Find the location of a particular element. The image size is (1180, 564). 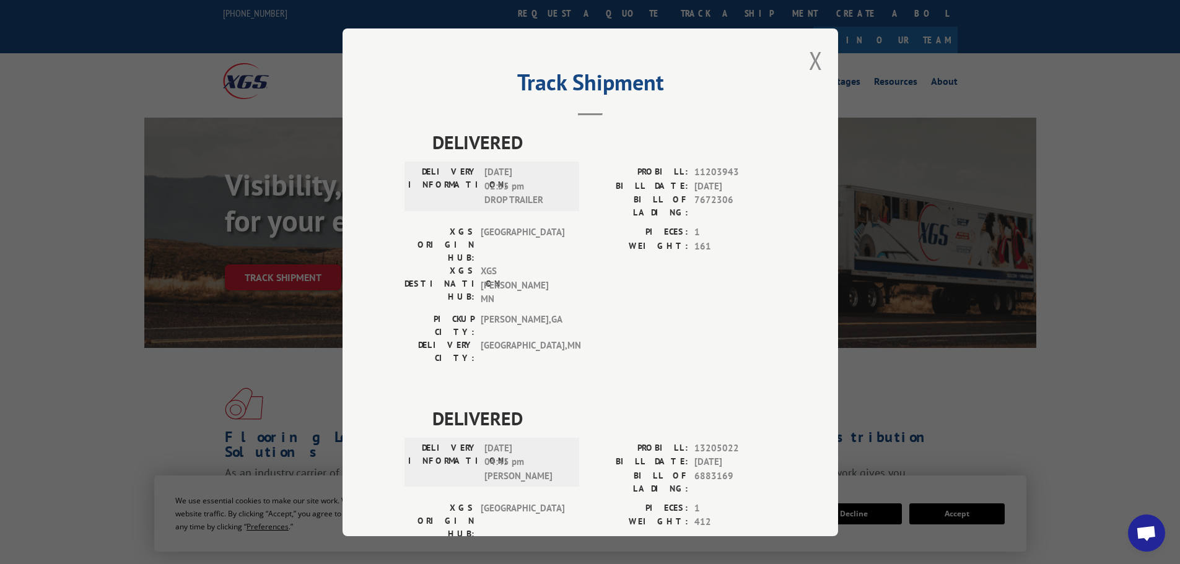

span: 6883169 is located at coordinates (735, 482).